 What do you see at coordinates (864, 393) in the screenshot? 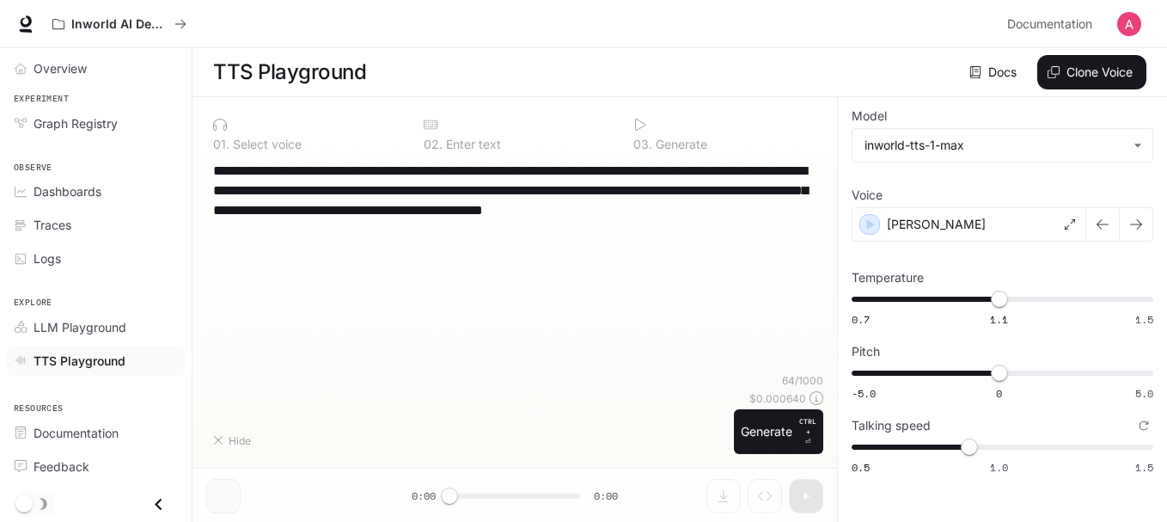
I see `span: -5.0` at bounding box center [864, 393].